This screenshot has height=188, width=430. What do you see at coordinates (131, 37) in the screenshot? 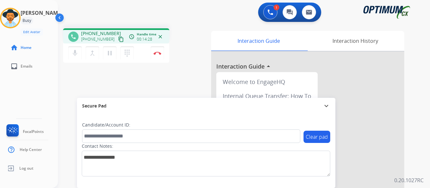
I see `mat-icon: access_time` at bounding box center [131, 37].